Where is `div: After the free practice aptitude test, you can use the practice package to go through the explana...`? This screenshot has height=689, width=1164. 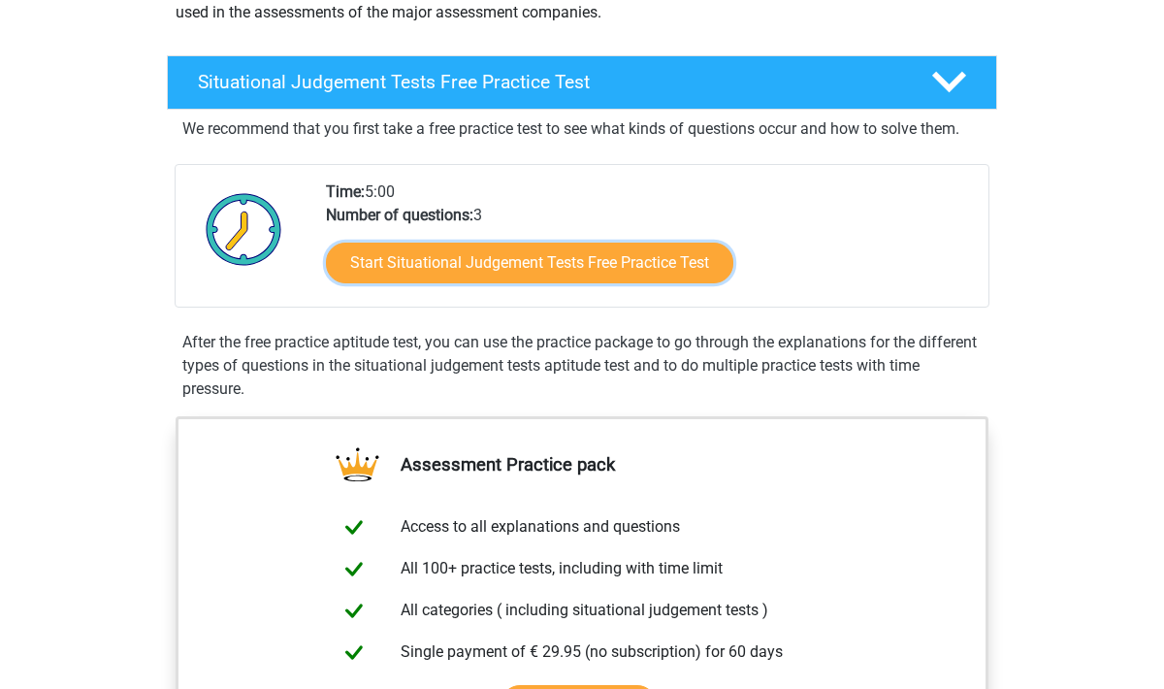 div: After the free practice aptitude test, you can use the practice package to go through the explana... is located at coordinates (582, 366).